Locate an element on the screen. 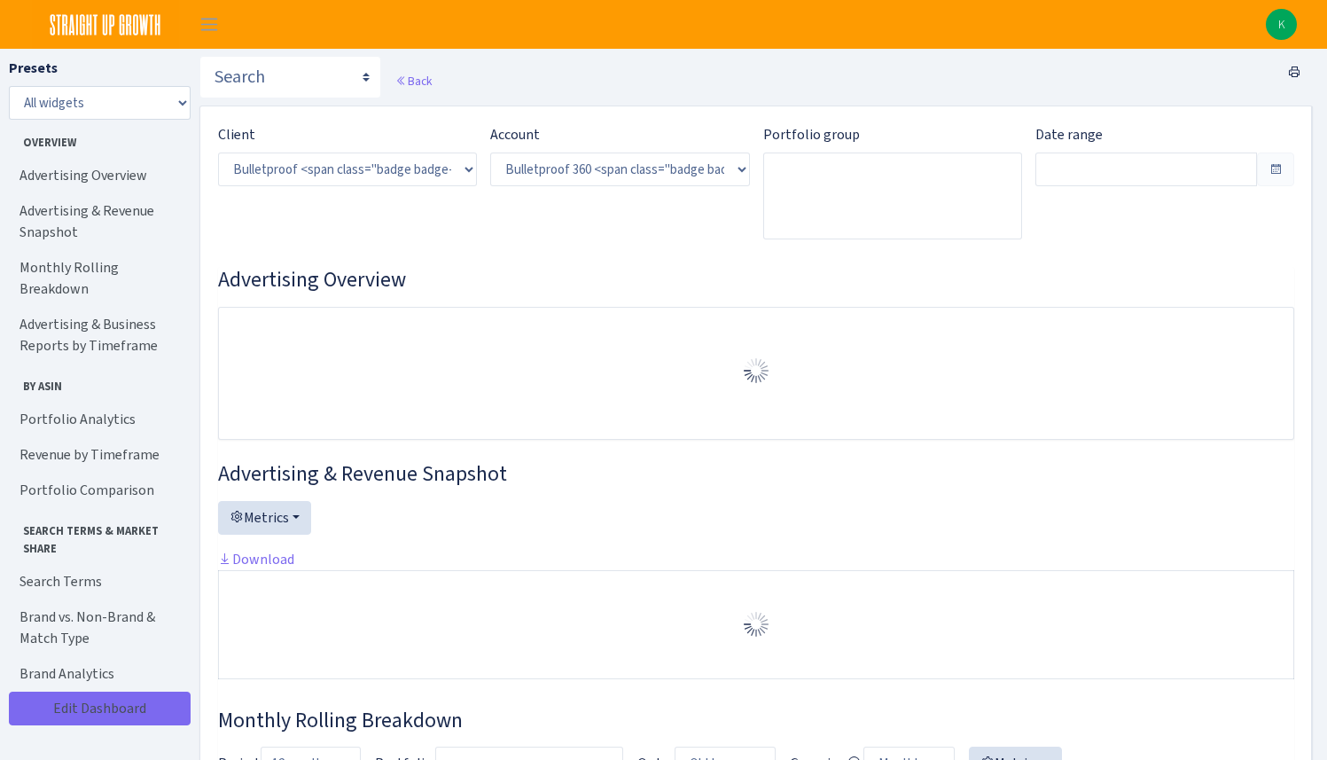  a: Advertising & Revenue Snapshot is located at coordinates (98, 222).